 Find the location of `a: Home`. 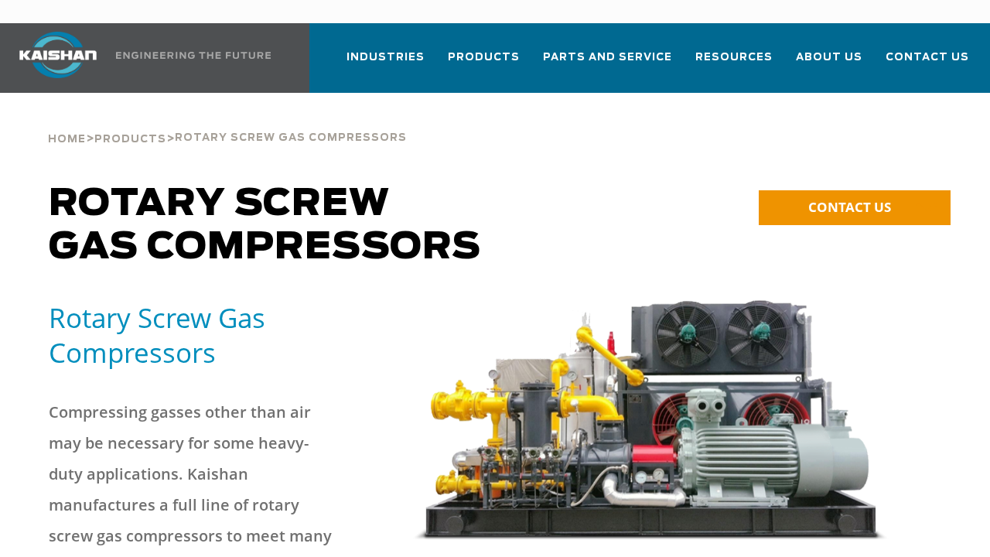

a: Home is located at coordinates (67, 138).